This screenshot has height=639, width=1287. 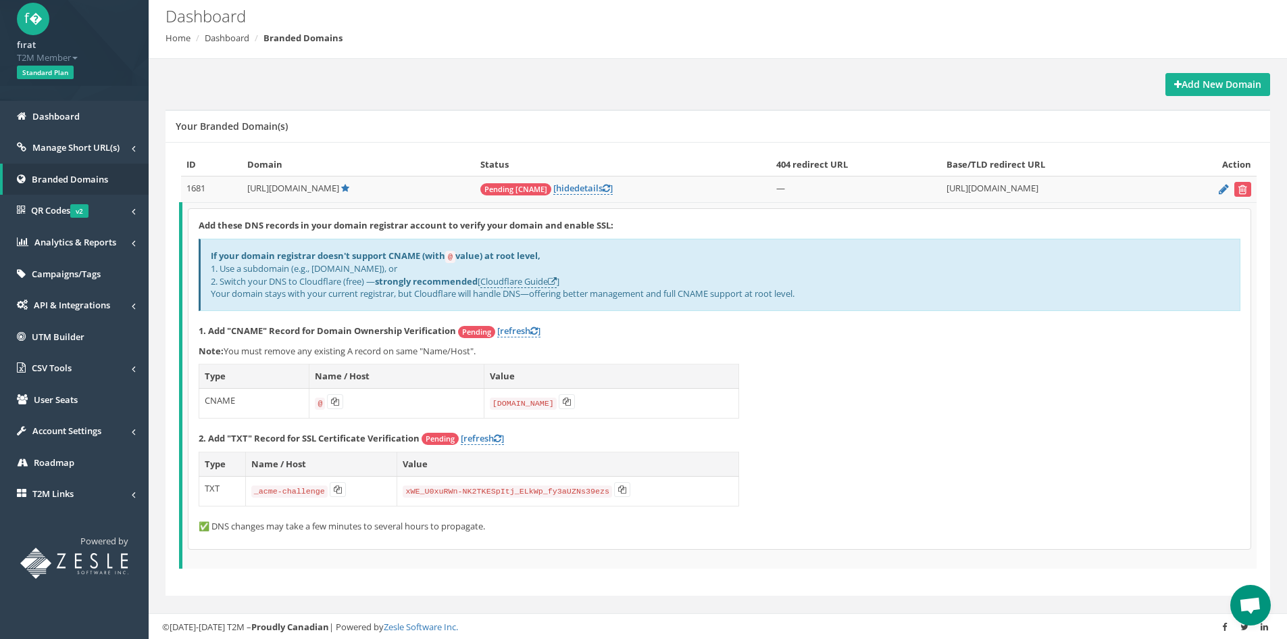 I want to click on b: If your domain registrar doesn't support CNAME (with value) at root level,, so click(x=376, y=255).